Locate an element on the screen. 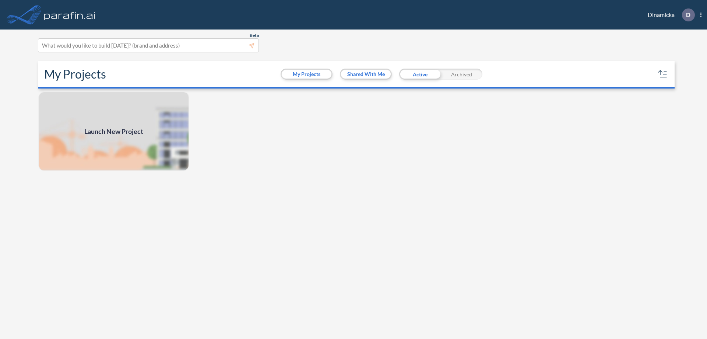 The width and height of the screenshot is (707, 339). div: Active is located at coordinates (420, 74).